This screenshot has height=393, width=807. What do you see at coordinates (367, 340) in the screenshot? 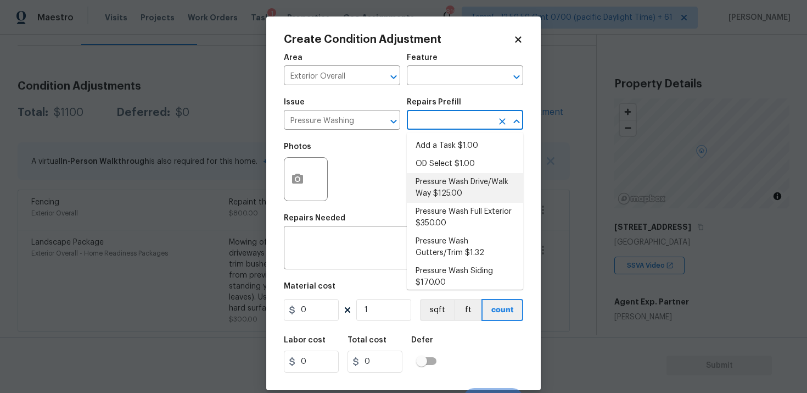
I see `h5: Total cost` at bounding box center [367, 340].